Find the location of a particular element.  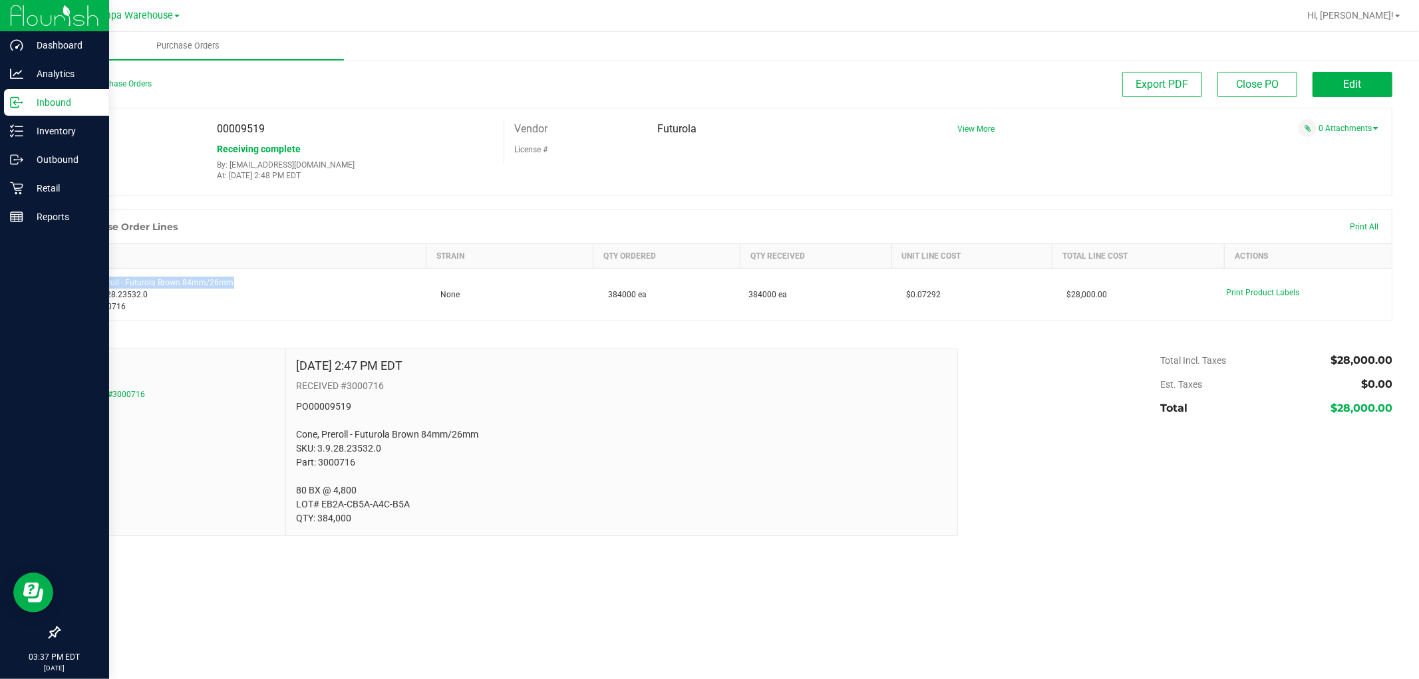

p: 03:37 PM EDT is located at coordinates (55, 657).